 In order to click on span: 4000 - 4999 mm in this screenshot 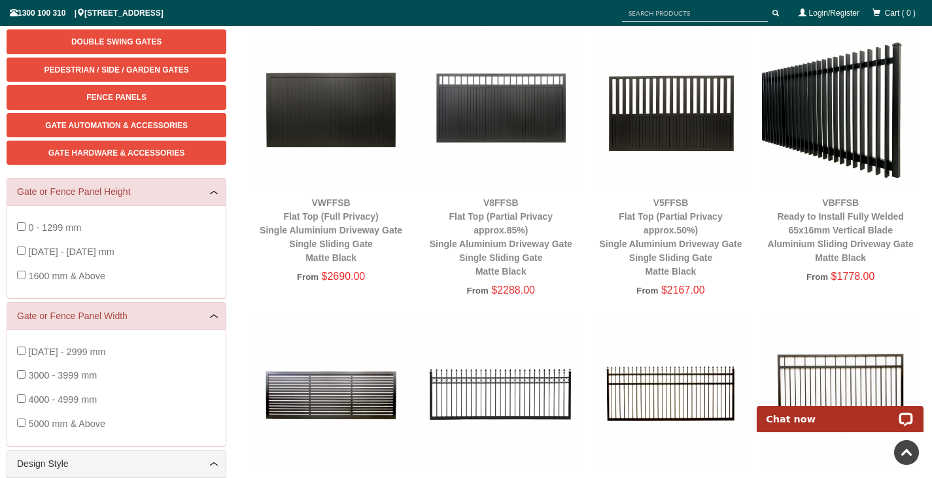, I will do `click(62, 400)`.